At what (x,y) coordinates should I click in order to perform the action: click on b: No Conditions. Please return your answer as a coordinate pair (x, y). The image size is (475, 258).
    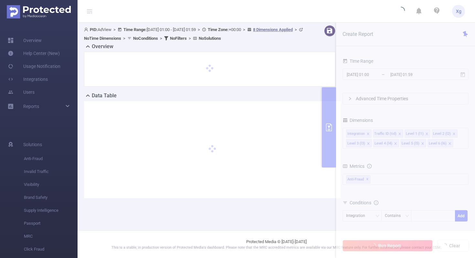
    Looking at the image, I should click on (145, 38).